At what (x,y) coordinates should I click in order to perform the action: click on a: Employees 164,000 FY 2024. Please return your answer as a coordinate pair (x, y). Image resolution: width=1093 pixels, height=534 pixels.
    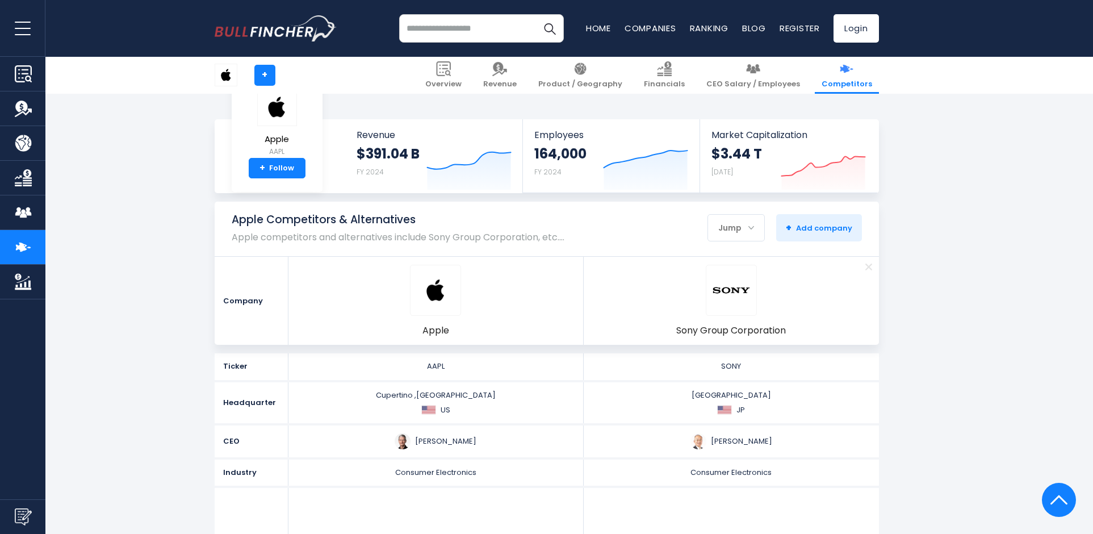
    Looking at the image, I should click on (611, 156).